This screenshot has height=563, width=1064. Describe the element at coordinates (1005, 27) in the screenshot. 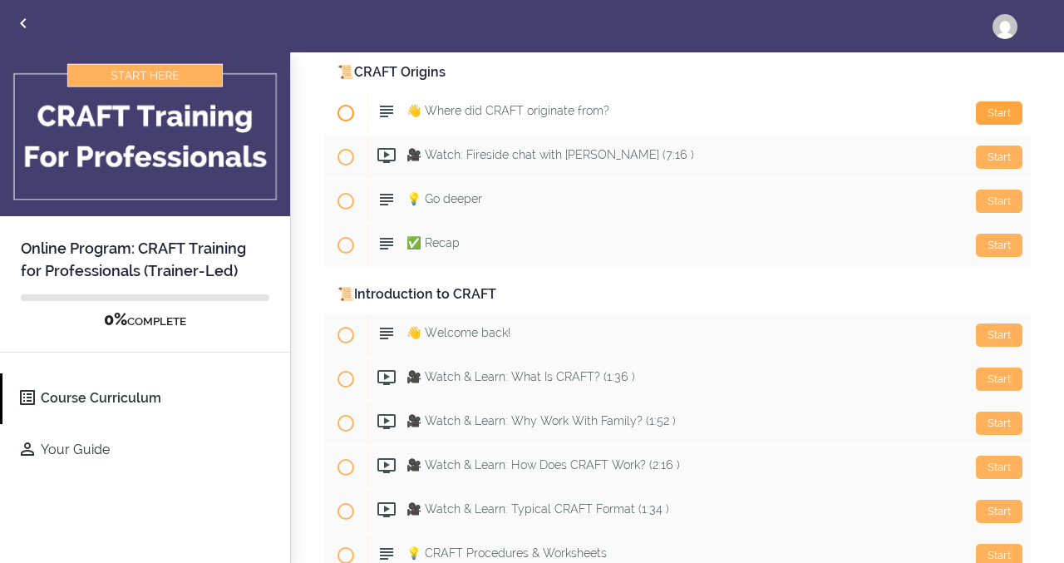

I see `img: jwhaley@discoverynj.org` at that location.